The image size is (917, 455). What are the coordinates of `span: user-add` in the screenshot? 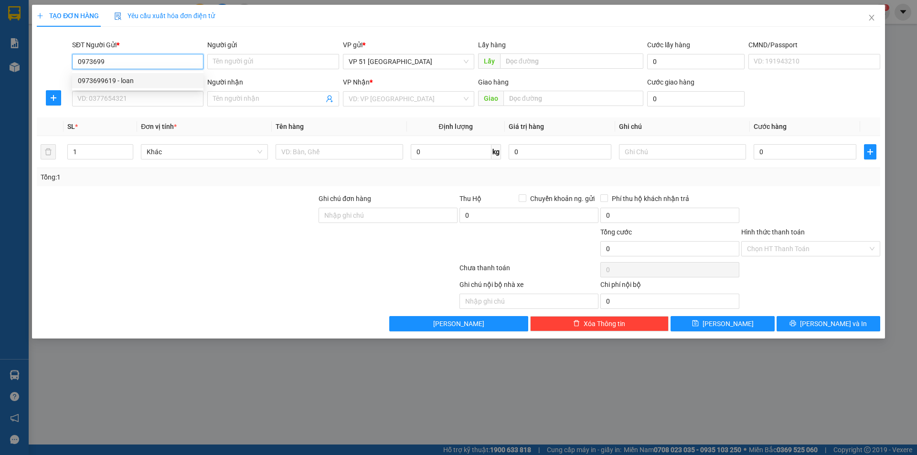 It's located at (330, 99).